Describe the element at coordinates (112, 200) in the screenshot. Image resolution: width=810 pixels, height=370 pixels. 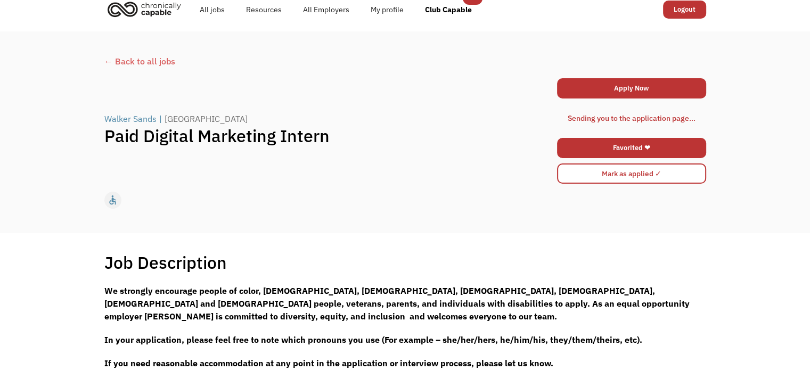
I see `div: accessible` at that location.